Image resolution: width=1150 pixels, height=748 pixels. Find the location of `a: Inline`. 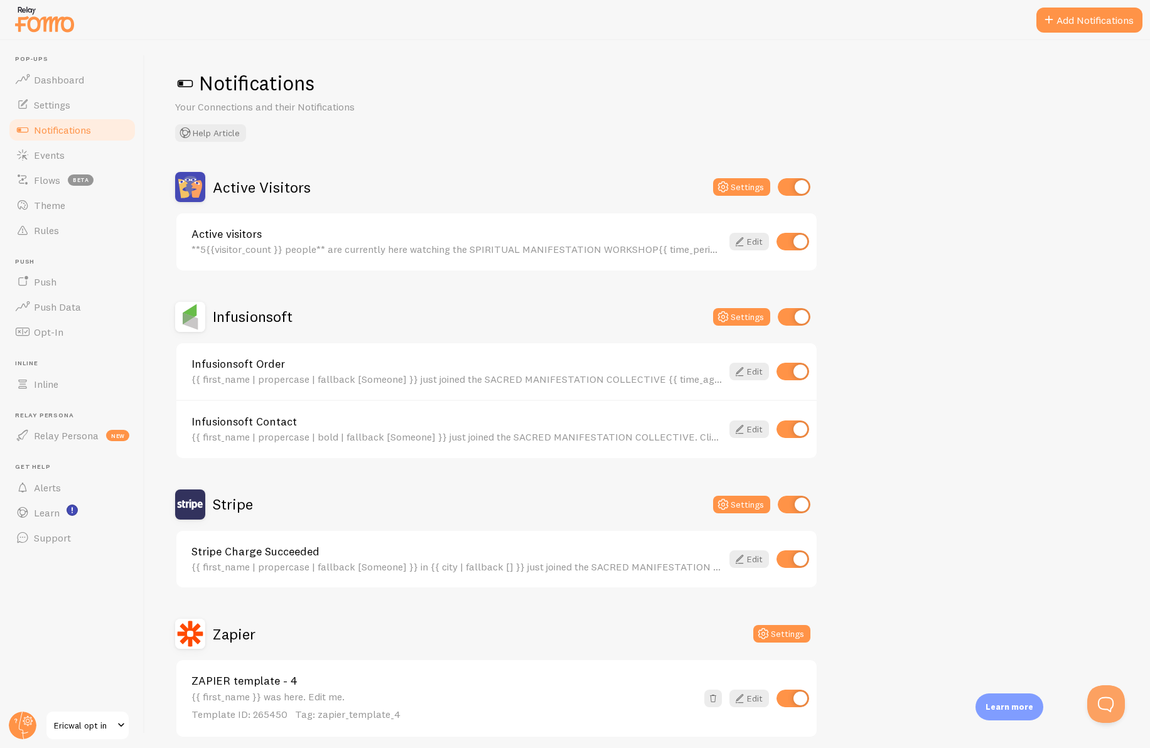

a: Inline is located at coordinates (72, 384).